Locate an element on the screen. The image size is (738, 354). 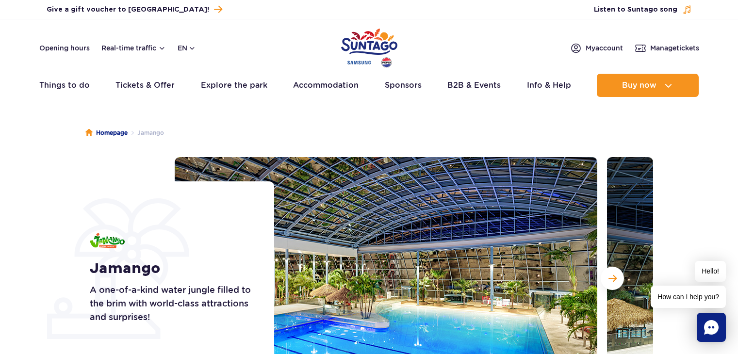
button: Real-time traffic is located at coordinates (133, 48).